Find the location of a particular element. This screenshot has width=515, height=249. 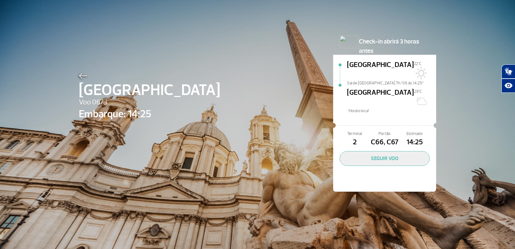

span: 22°C is located at coordinates (418, 64).